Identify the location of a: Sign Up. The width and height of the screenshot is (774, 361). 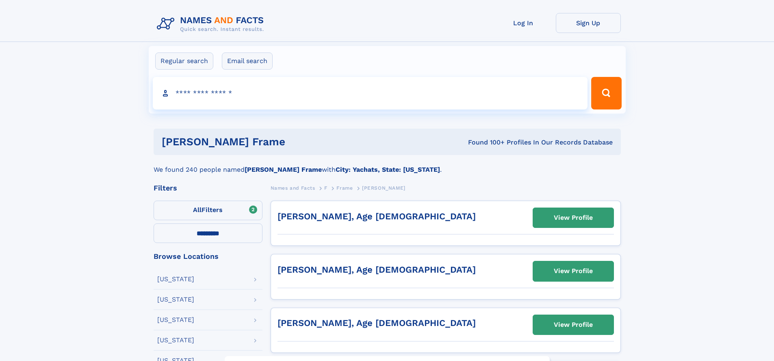
(589, 23).